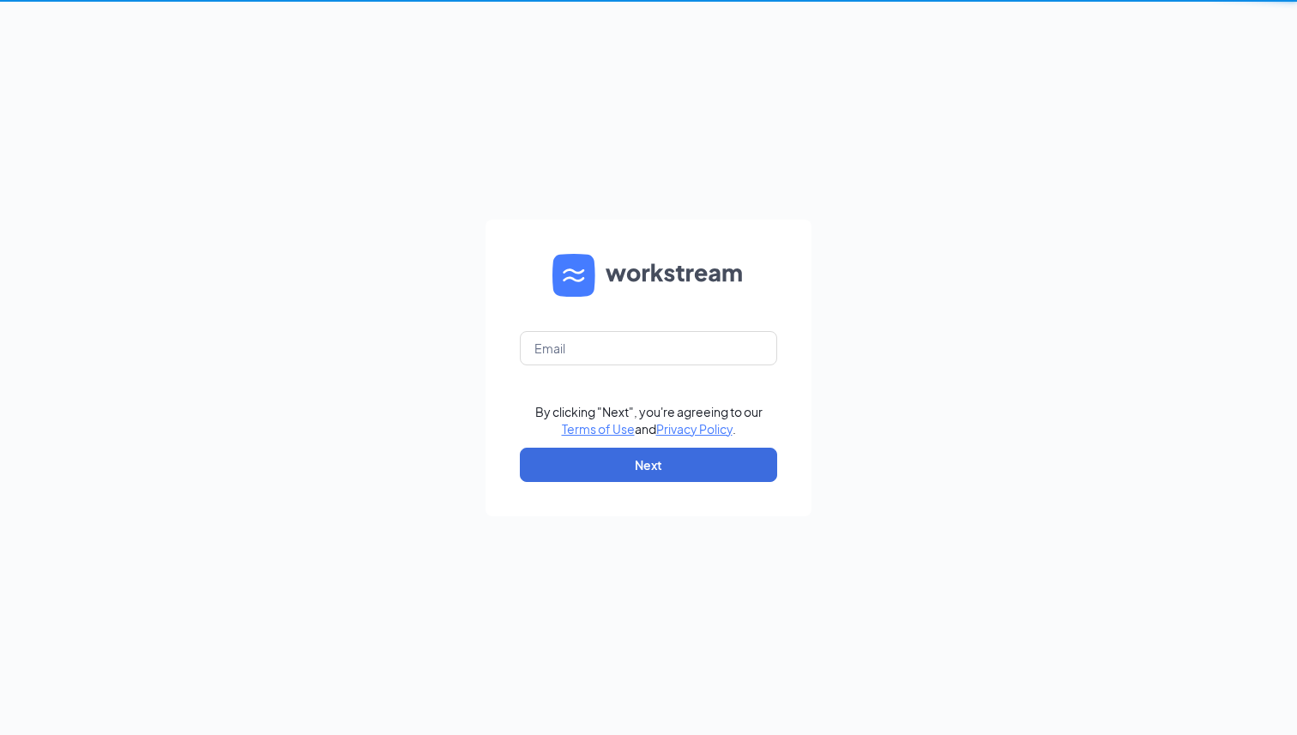 This screenshot has height=735, width=1297. I want to click on img: WS logo and Workstream text, so click(649, 275).